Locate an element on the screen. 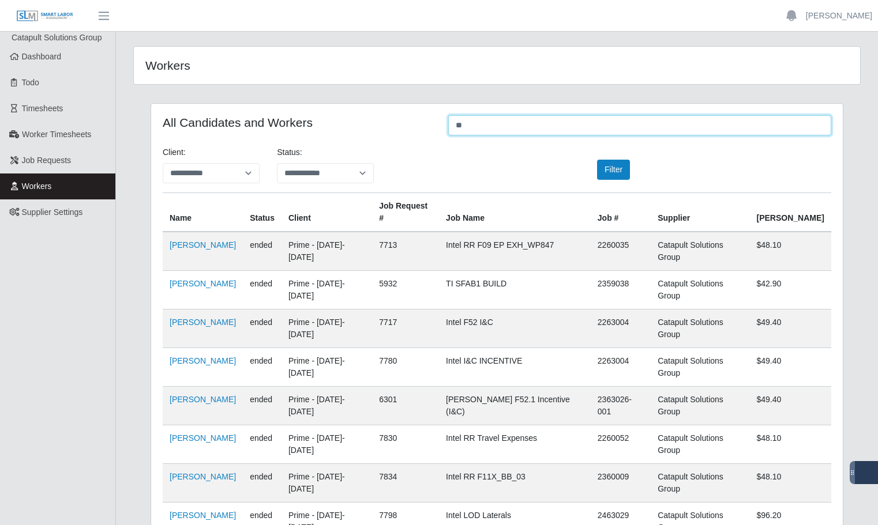 Image resolution: width=878 pixels, height=525 pixels. td: 7830 is located at coordinates (405, 445).